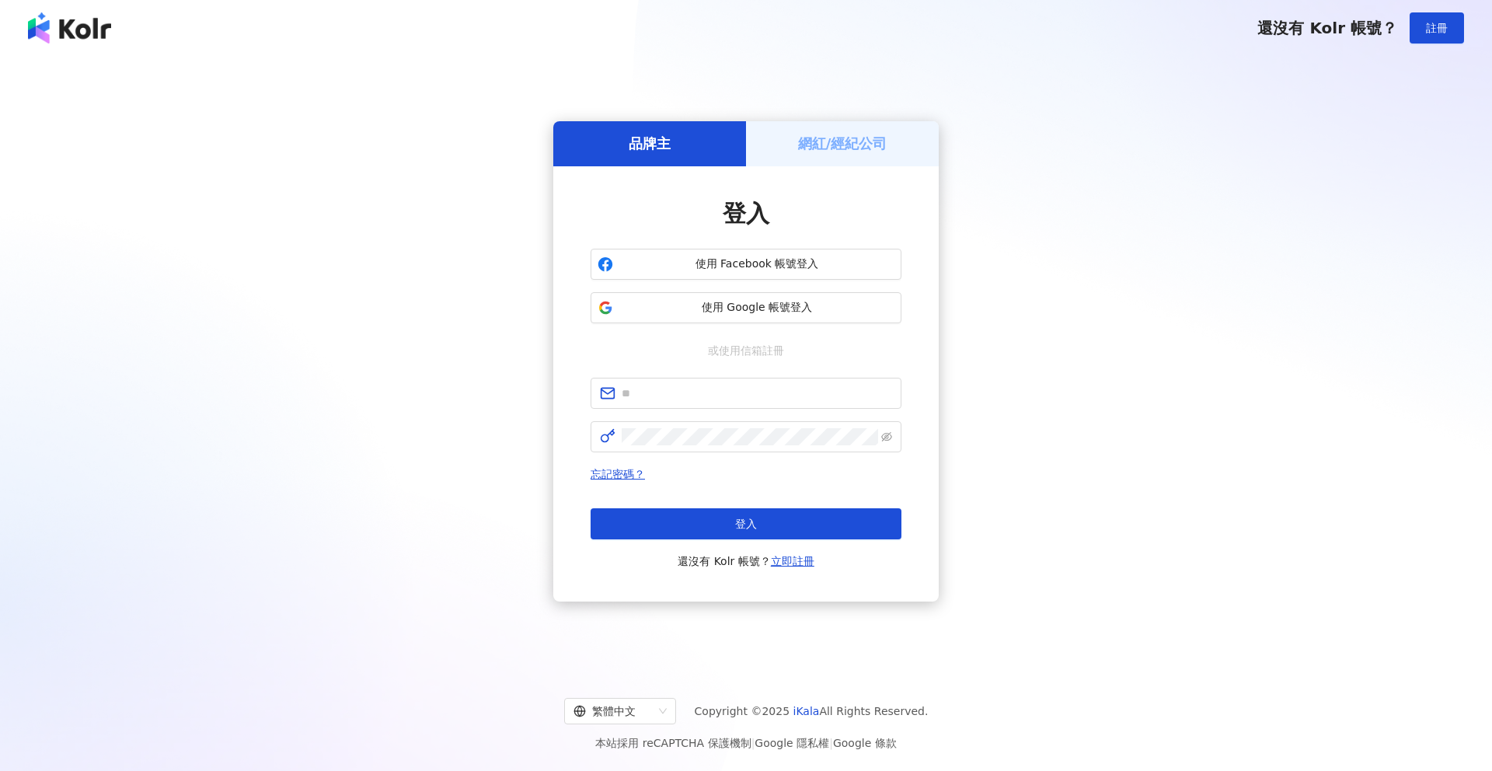 The image size is (1492, 771). I want to click on span: 本站採用 reCAPTCHA 保護機制, so click(745, 743).